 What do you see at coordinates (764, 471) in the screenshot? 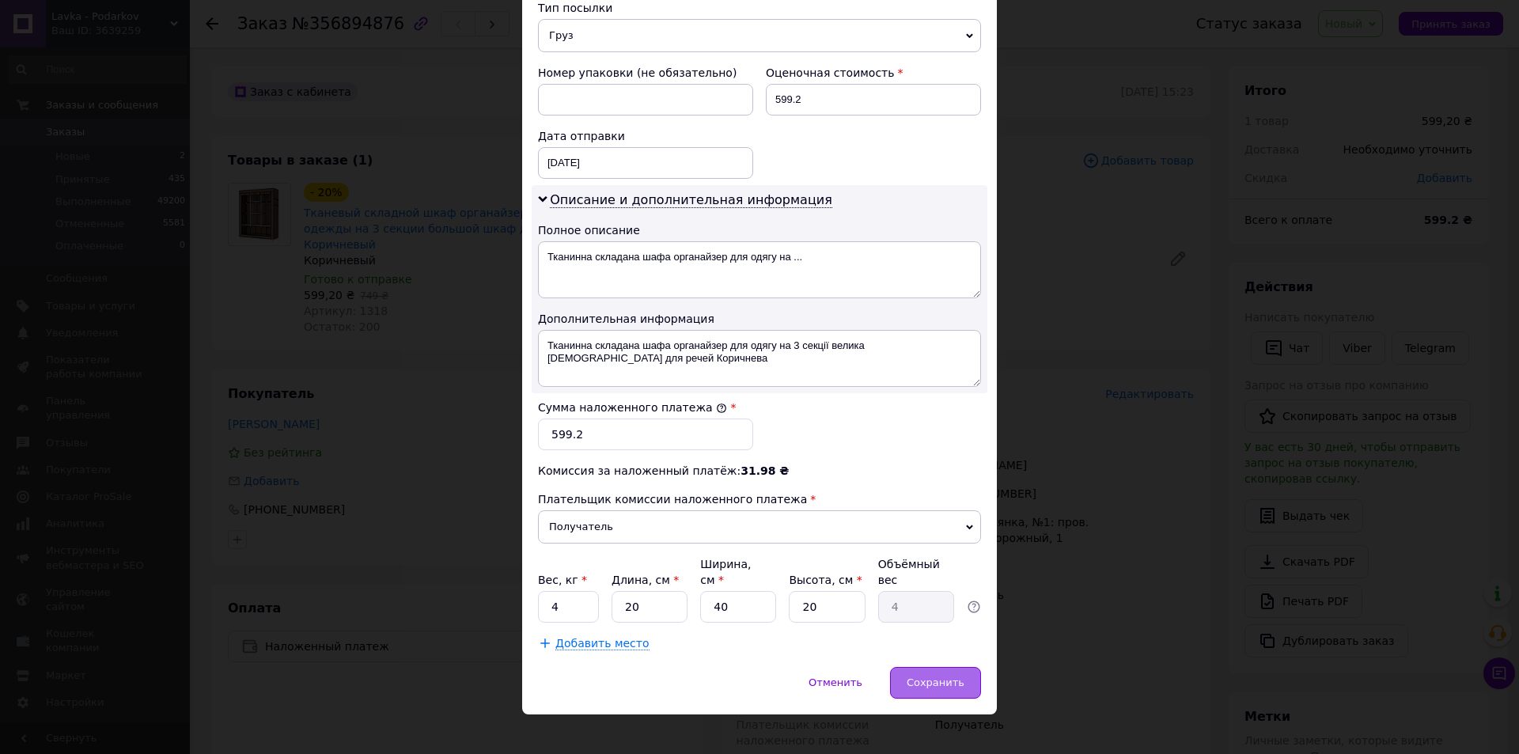
I see `span: 31.98 ₴` at bounding box center [764, 471].